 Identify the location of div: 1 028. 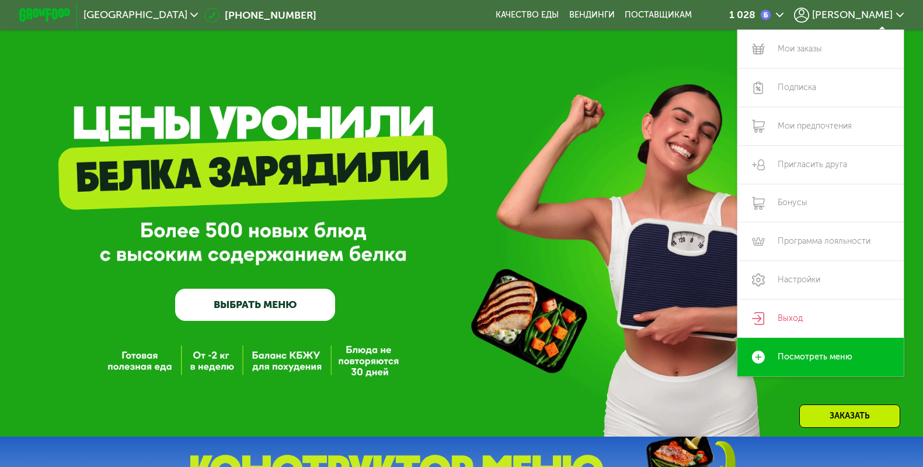
(742, 15).